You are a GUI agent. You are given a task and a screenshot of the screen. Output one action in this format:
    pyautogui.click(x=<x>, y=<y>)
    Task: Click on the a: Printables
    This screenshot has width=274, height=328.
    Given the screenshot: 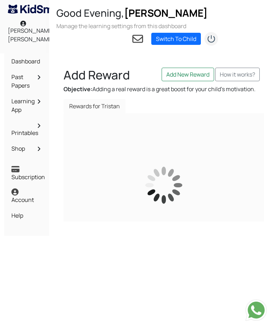 What is the action you would take?
    pyautogui.click(x=27, y=129)
    